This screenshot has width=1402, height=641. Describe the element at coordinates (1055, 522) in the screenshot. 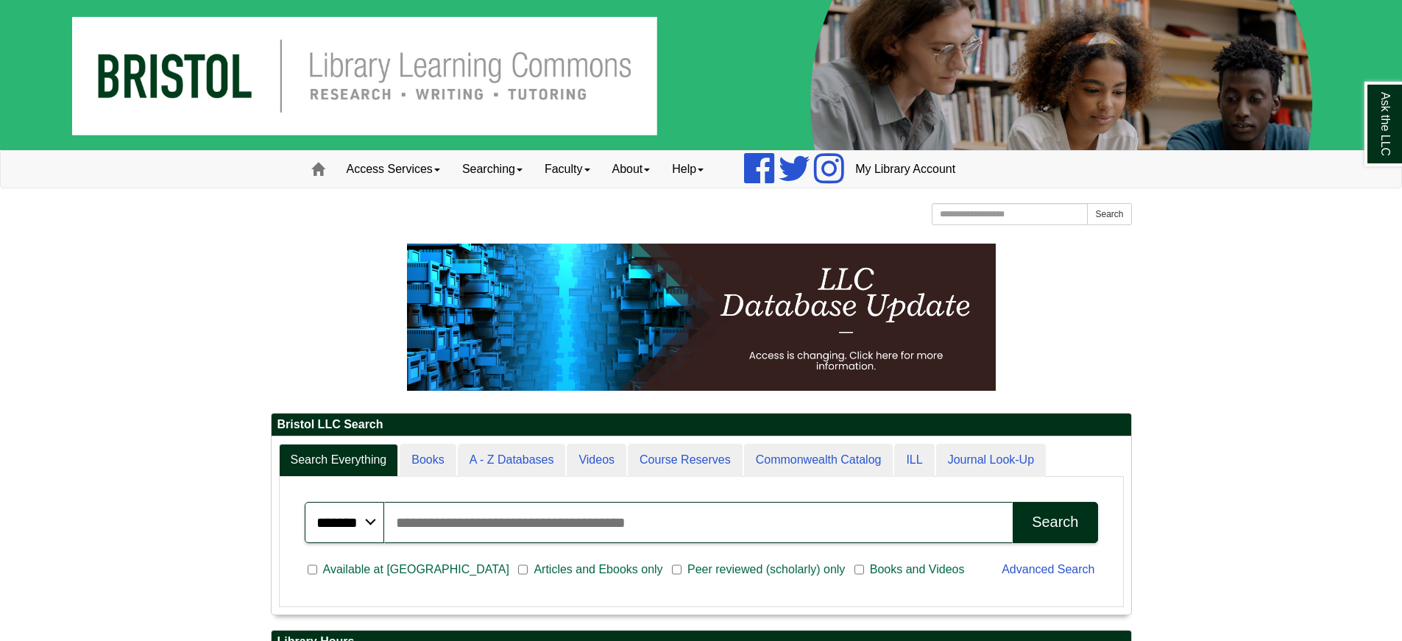

I see `div: Search` at that location.